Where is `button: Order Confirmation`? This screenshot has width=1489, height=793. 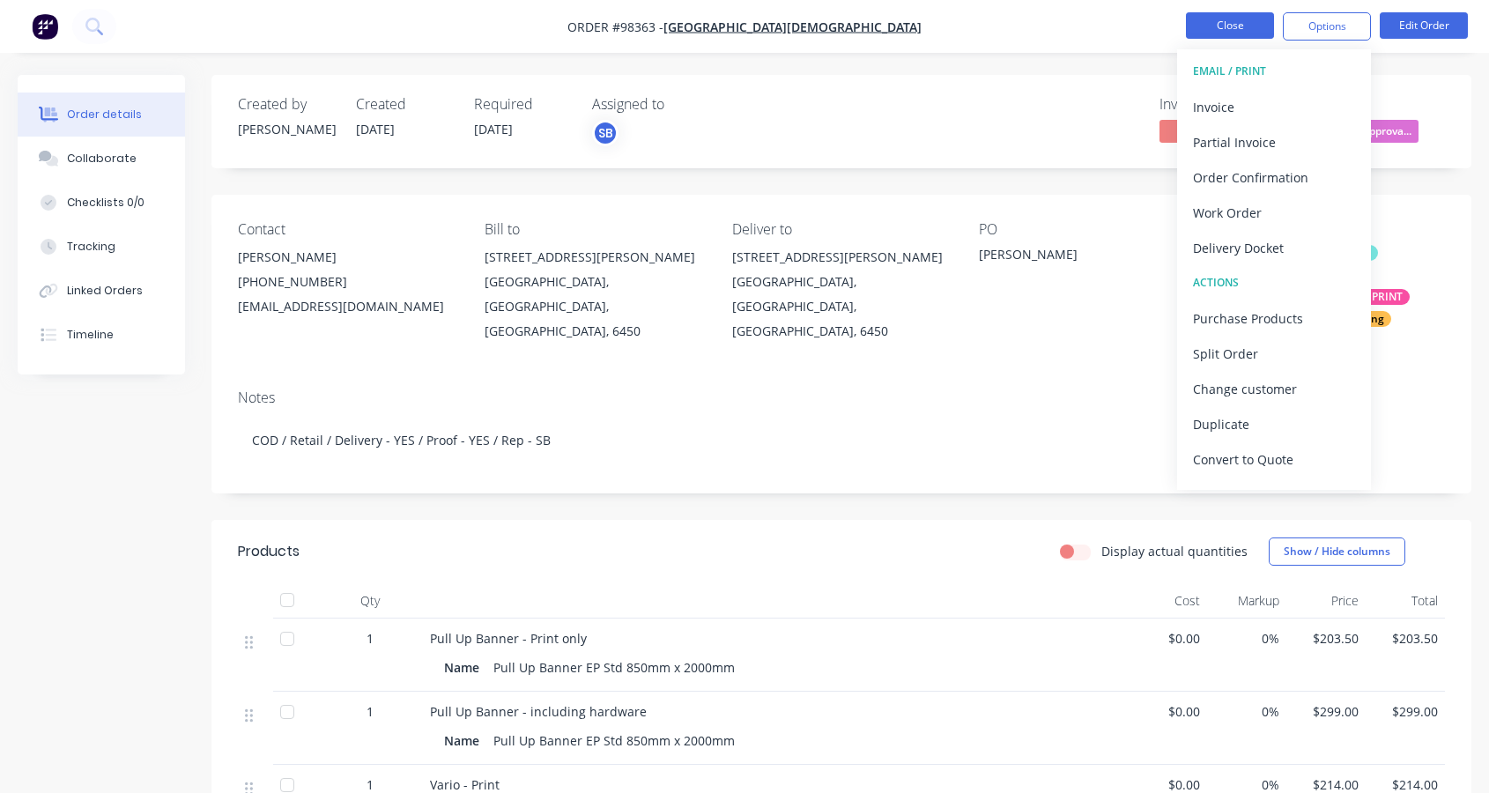 button: Order Confirmation is located at coordinates (1274, 177).